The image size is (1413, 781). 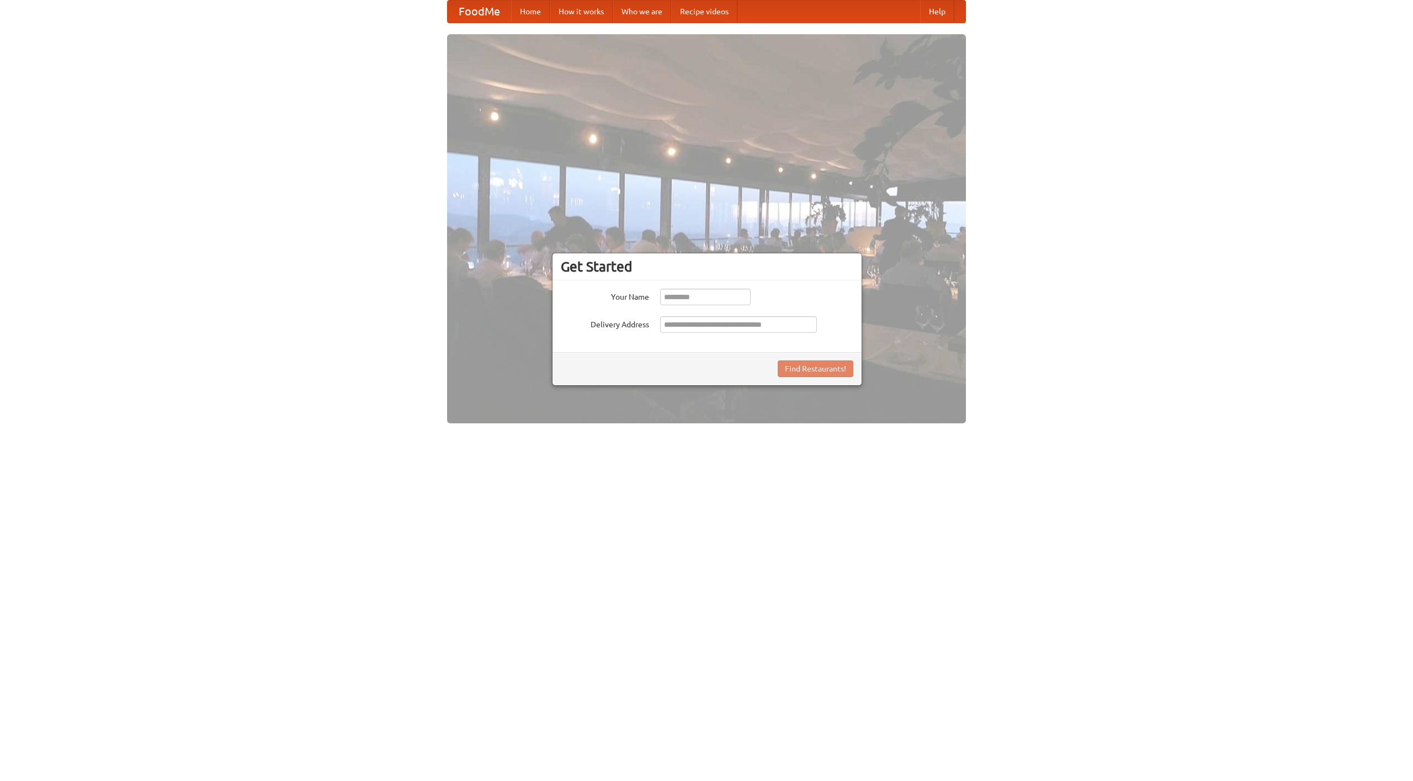 I want to click on label: Your Name, so click(x=605, y=295).